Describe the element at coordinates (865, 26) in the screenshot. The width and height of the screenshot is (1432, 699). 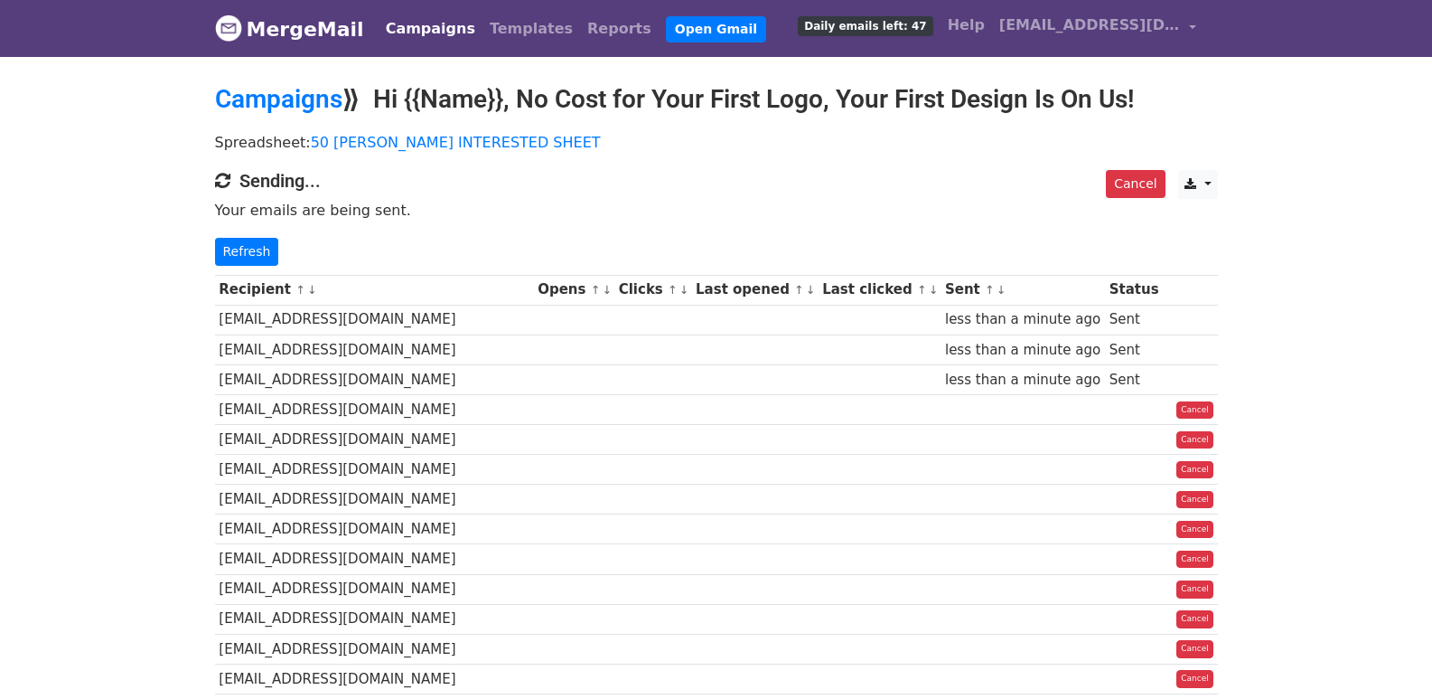
I see `span: Daily emails left: 47` at that location.